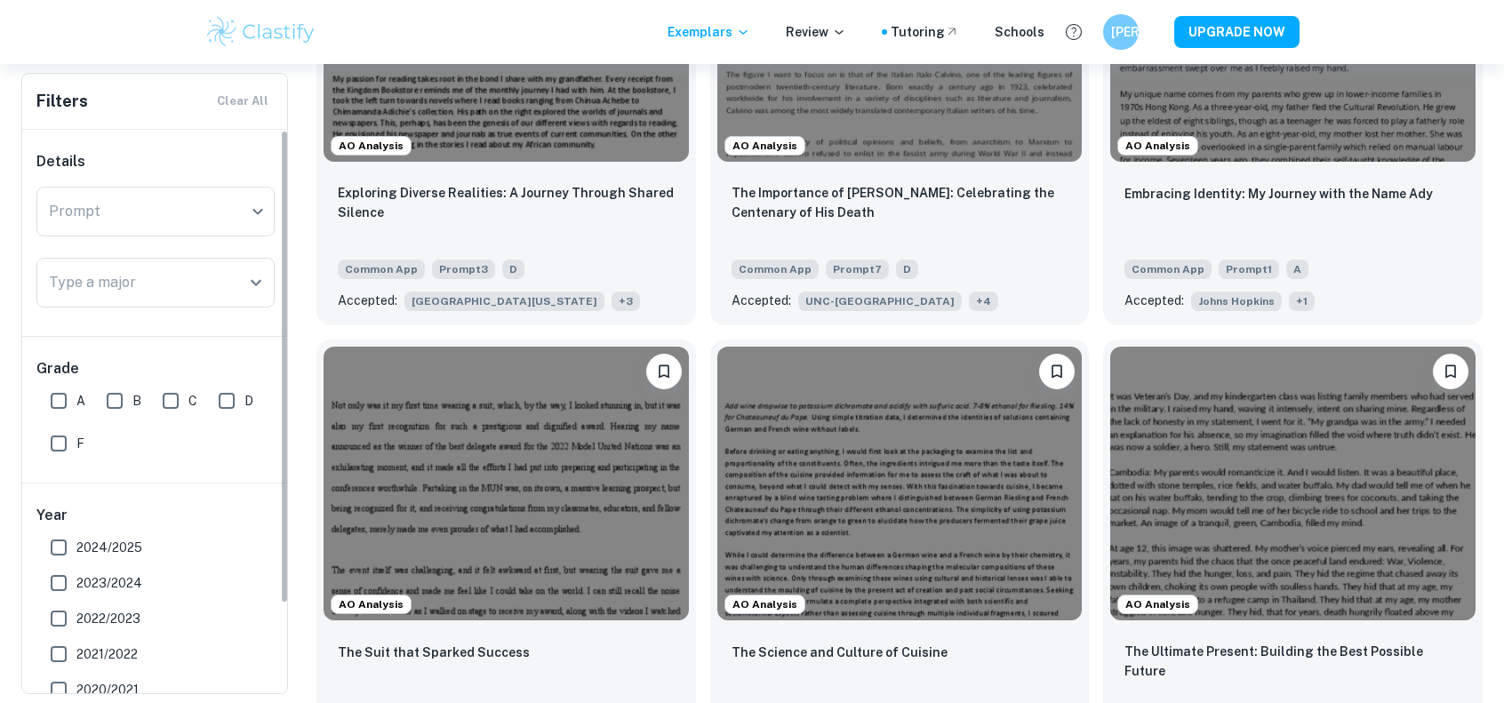 This screenshot has height=703, width=1504. I want to click on span: 2020/2021, so click(108, 690).